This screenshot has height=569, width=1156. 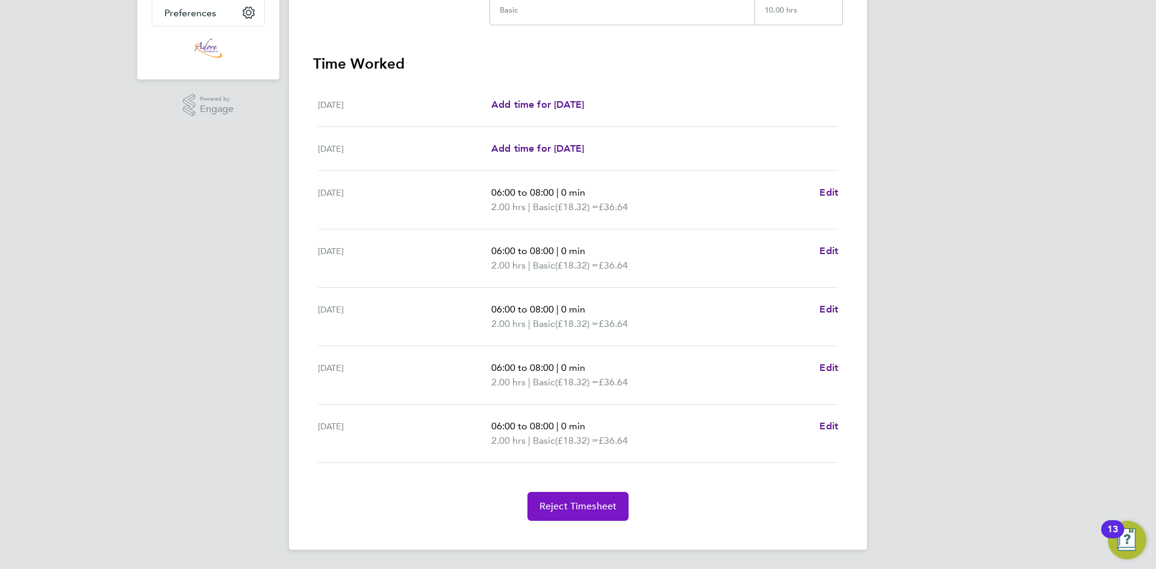 What do you see at coordinates (578, 506) in the screenshot?
I see `button: Reject Timesheet` at bounding box center [578, 506].